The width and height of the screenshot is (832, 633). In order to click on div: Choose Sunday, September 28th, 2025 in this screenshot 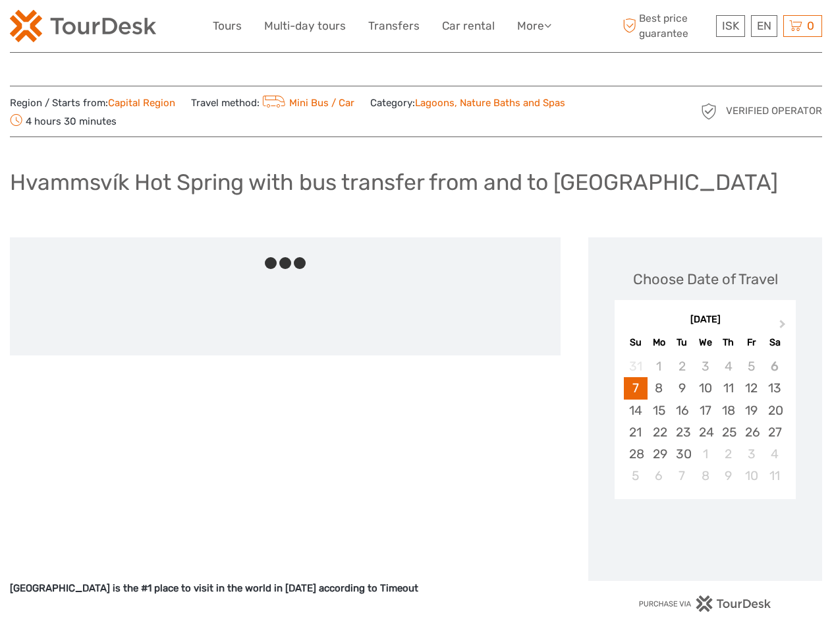, I will do `click(635, 453)`.